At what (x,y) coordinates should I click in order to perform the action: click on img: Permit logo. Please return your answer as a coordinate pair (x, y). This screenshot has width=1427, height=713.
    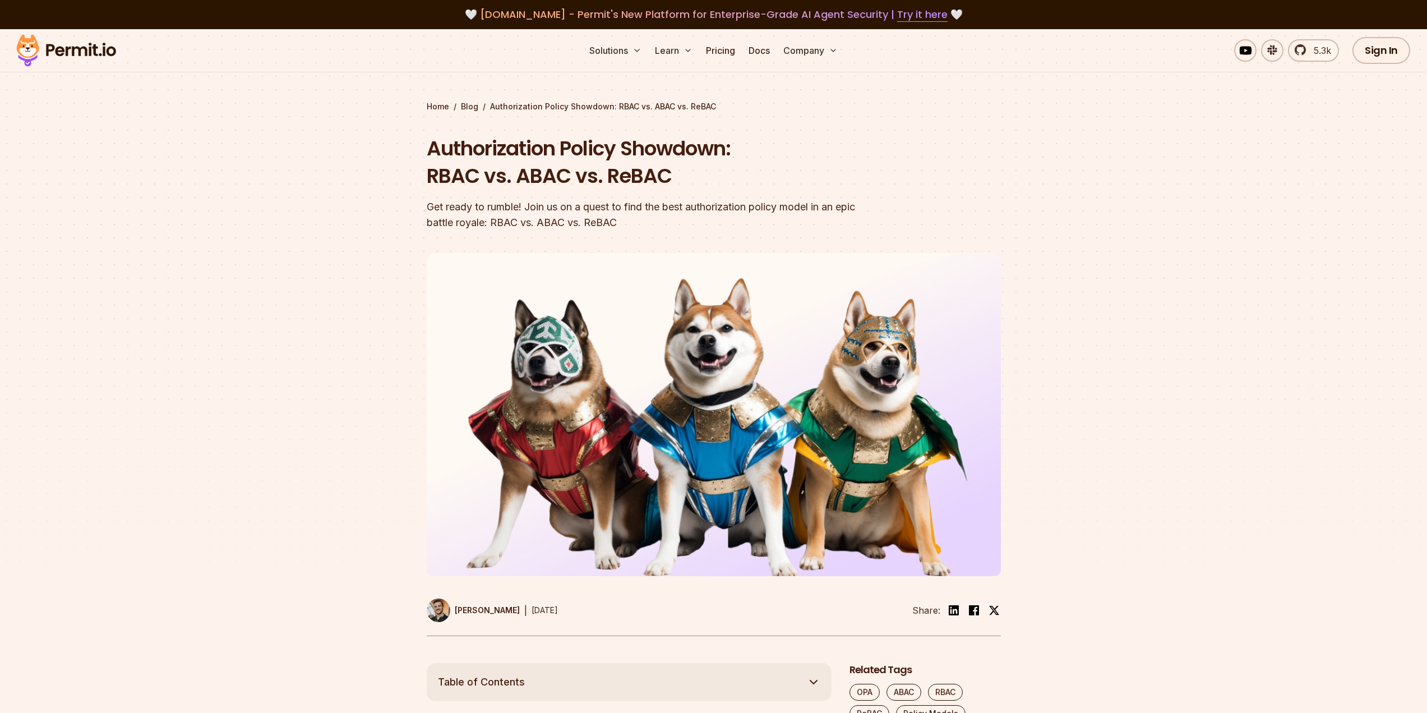
    Looking at the image, I should click on (66, 50).